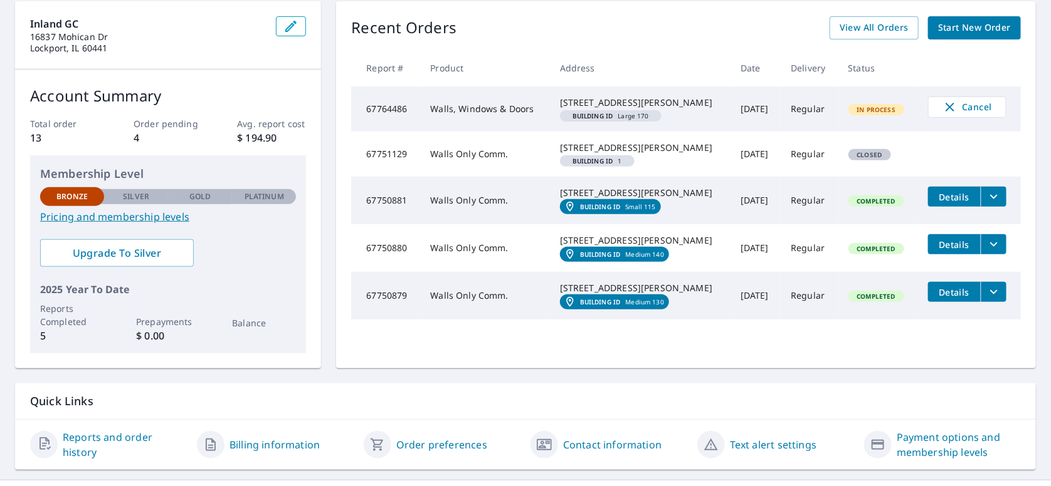 This screenshot has height=486, width=1051. What do you see at coordinates (72, 197) in the screenshot?
I see `p: Bronze` at bounding box center [72, 197].